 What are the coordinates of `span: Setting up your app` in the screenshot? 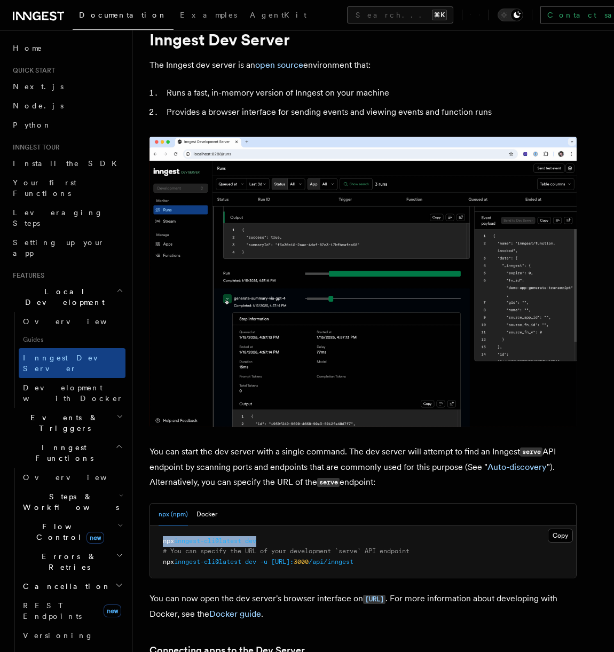 It's located at (59, 248).